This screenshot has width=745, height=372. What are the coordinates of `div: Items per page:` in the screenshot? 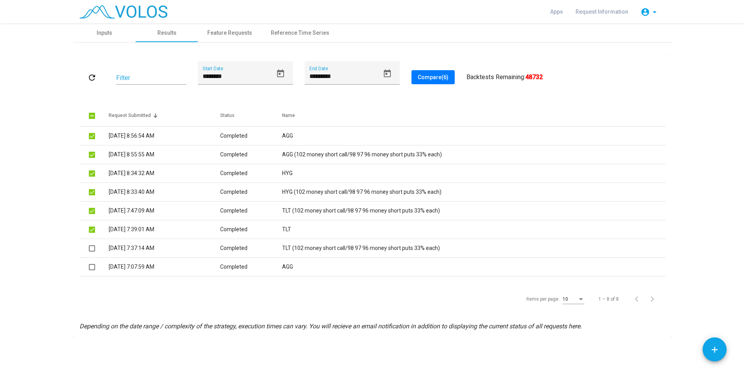 It's located at (543, 299).